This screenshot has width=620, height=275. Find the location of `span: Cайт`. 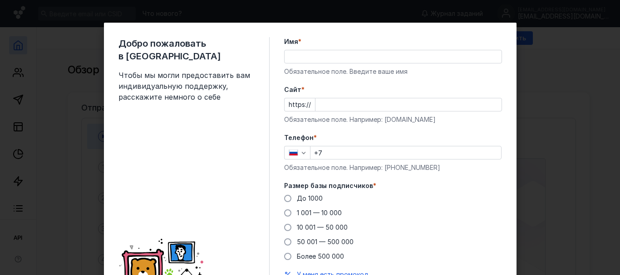

span: Cайт is located at coordinates (293, 90).